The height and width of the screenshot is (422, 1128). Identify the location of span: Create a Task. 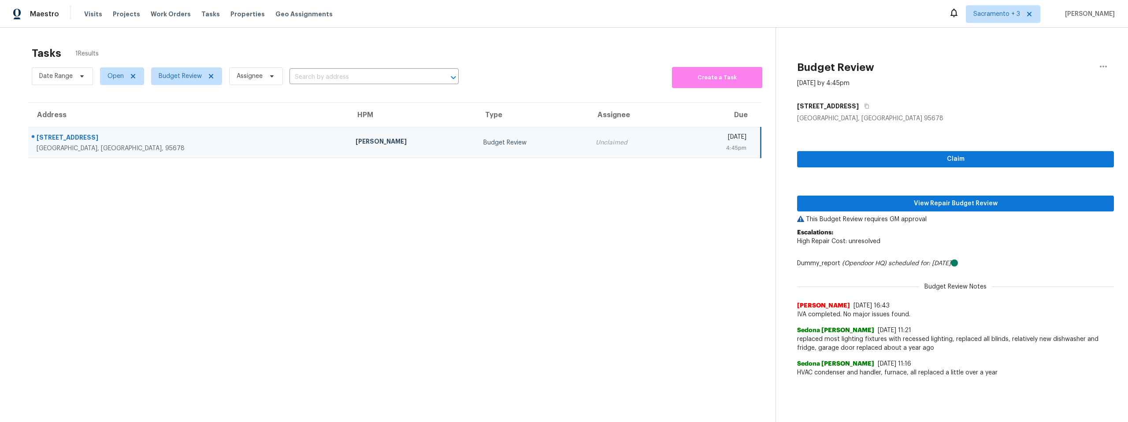
(717, 78).